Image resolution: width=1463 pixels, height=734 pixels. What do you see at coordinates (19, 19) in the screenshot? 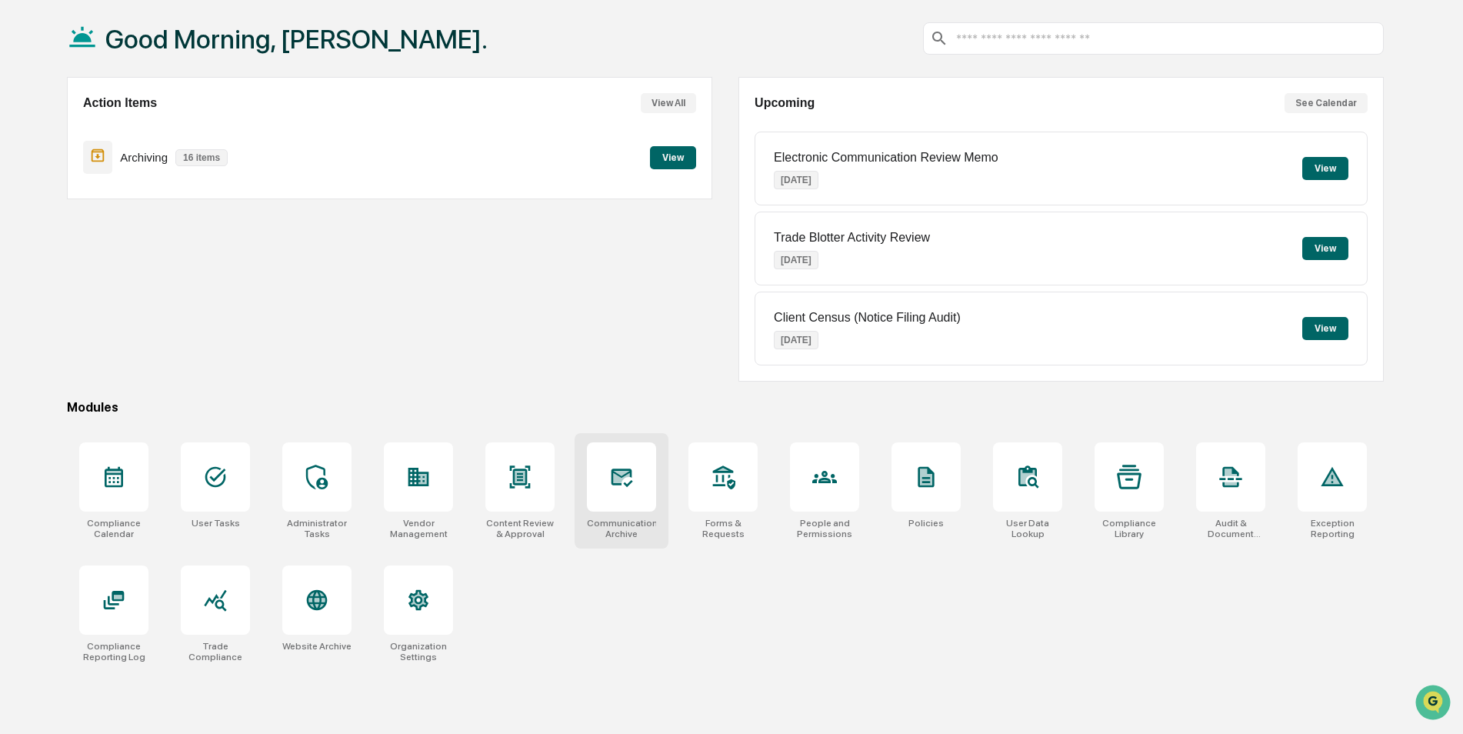
I see `img: f2157a4c-a0d3-4daa-907e-bb6f0de503a5-1751232295721` at bounding box center [19, 19].